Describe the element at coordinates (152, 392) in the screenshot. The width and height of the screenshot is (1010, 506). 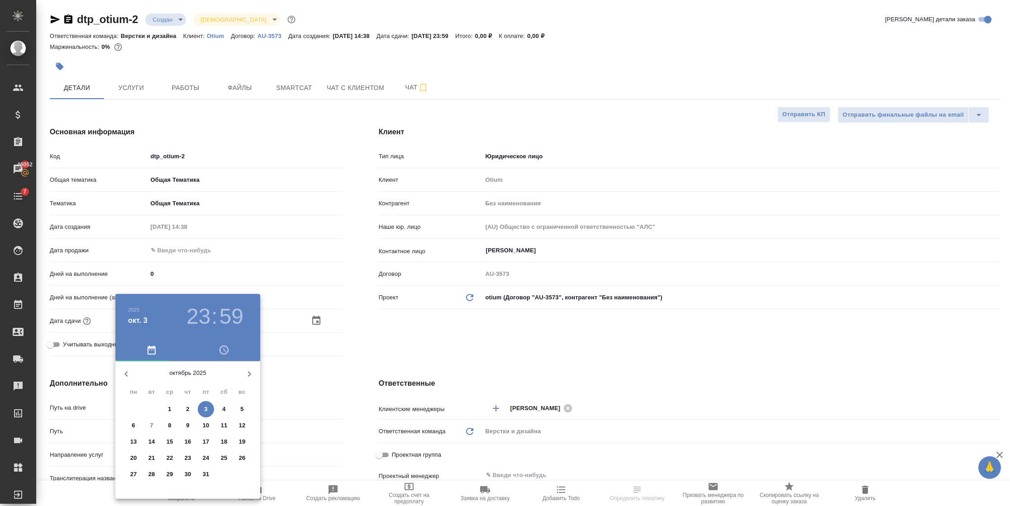
I see `span: вт` at that location.